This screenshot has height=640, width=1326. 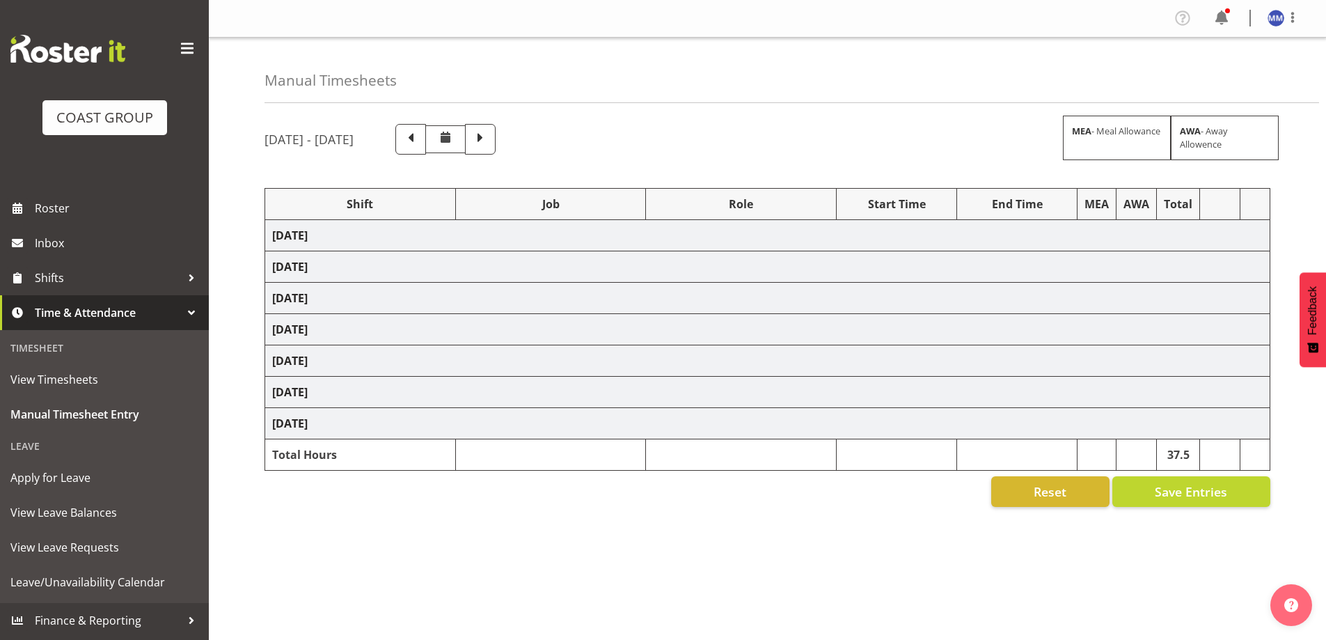 I want to click on img: matthew-mclean9952.jpg, so click(x=1276, y=18).